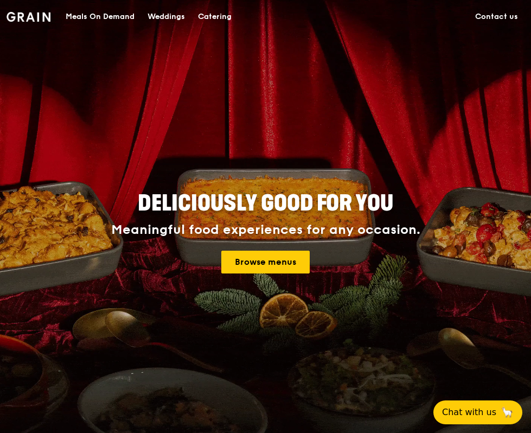  What do you see at coordinates (166, 17) in the screenshot?
I see `div: Weddings` at bounding box center [166, 17].